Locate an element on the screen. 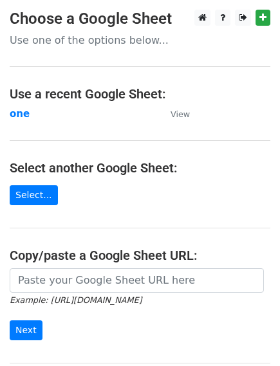  p: Use one of the options below... is located at coordinates (140, 40).